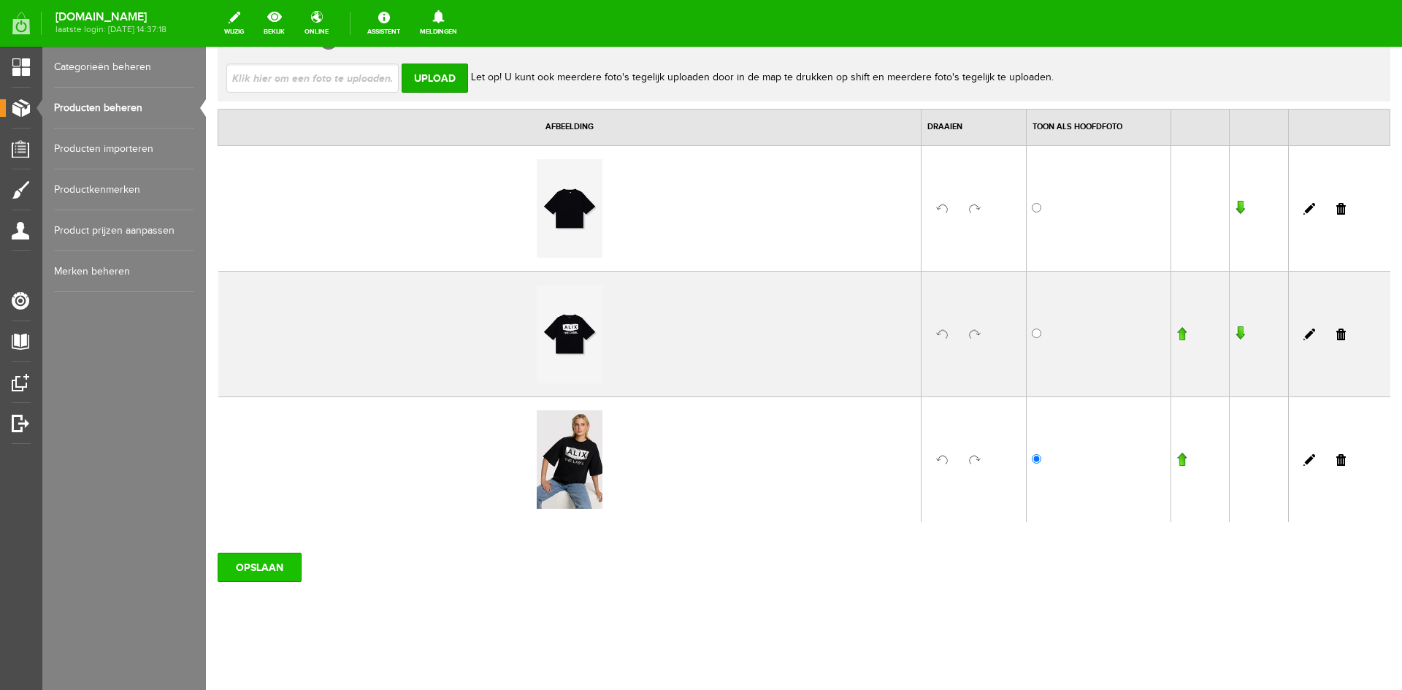 The image size is (1402, 690). I want to click on a: wijzig, so click(234, 23).